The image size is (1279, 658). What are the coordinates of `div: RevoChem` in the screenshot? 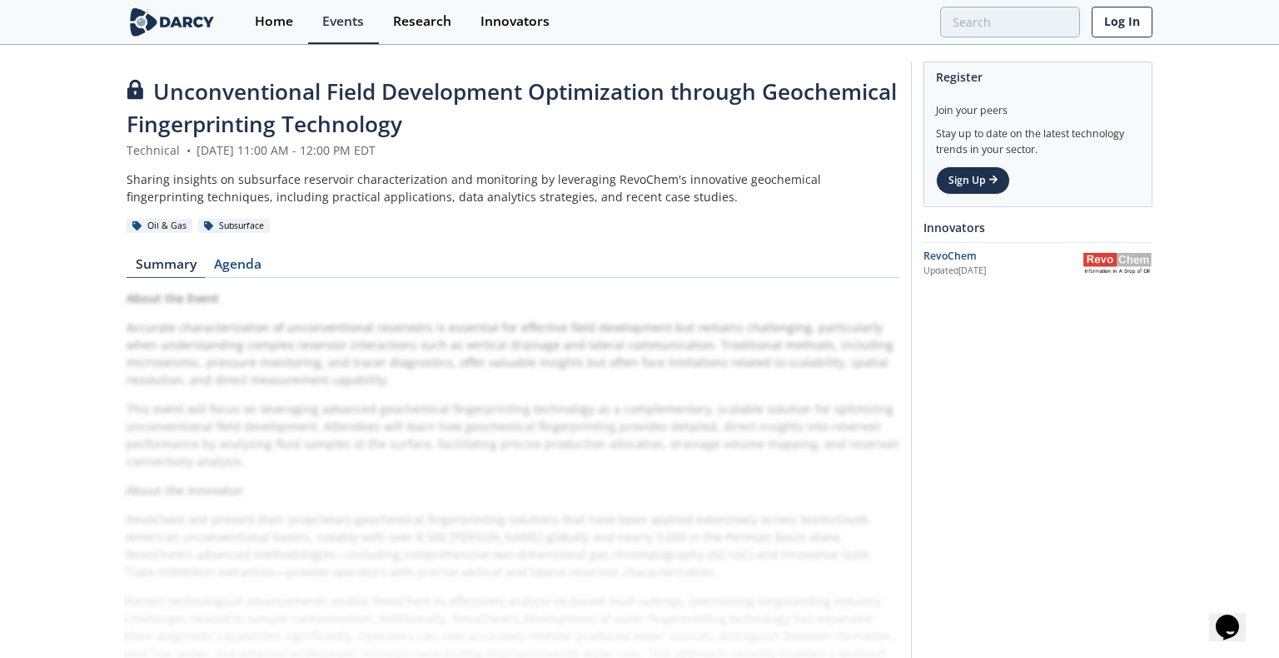 It's located at (1002, 256).